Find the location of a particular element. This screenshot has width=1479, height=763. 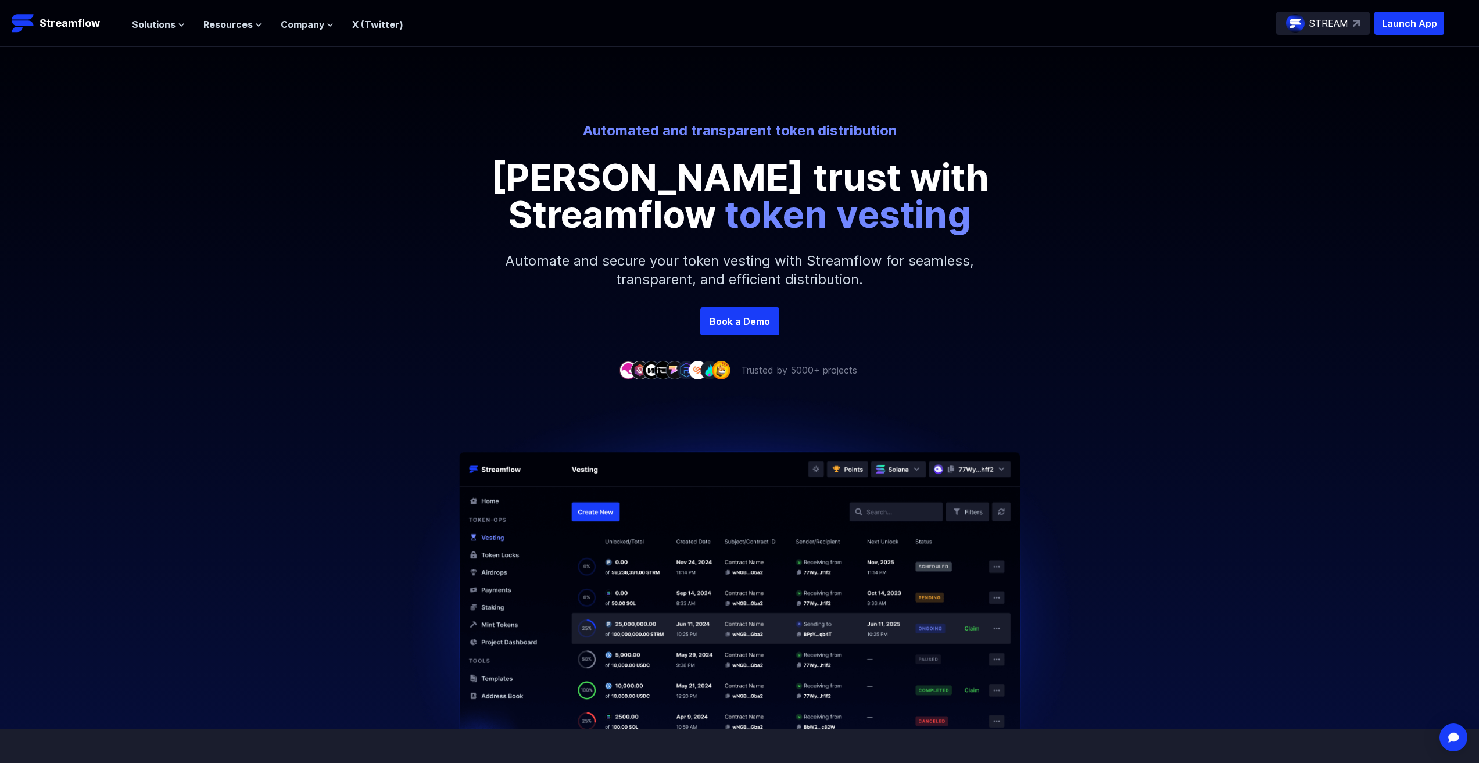

img: Hero Image is located at coordinates (740, 553).